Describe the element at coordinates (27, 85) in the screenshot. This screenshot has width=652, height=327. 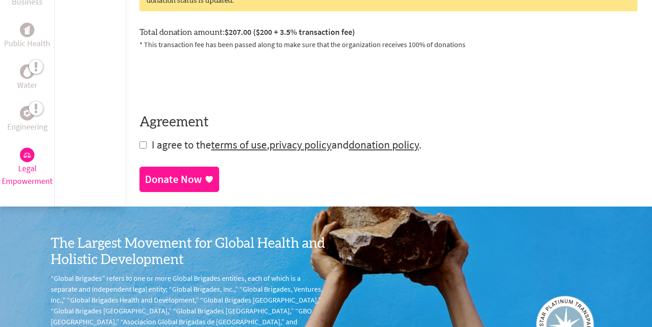
I see `p: Water` at that location.